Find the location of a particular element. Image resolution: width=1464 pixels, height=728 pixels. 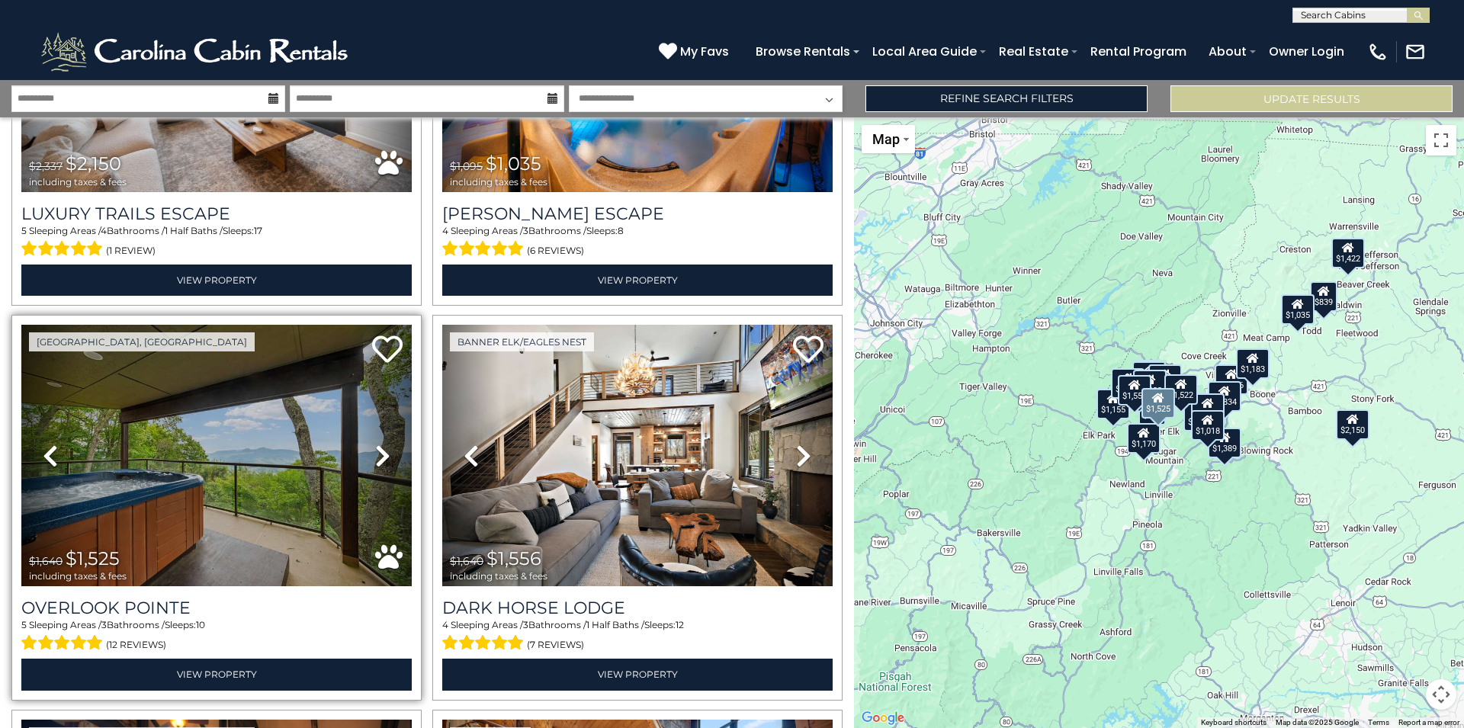

span: $1,095 is located at coordinates (466, 166).